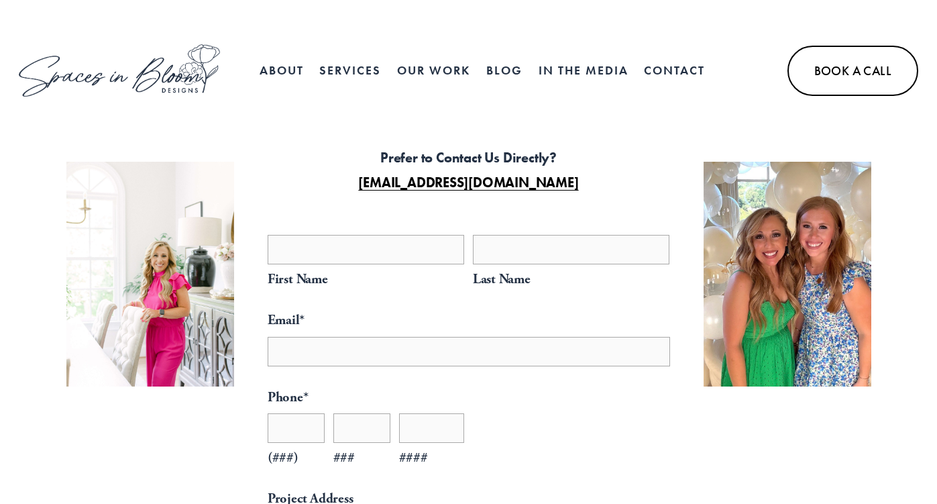  I want to click on span: Last Name, so click(571, 279).